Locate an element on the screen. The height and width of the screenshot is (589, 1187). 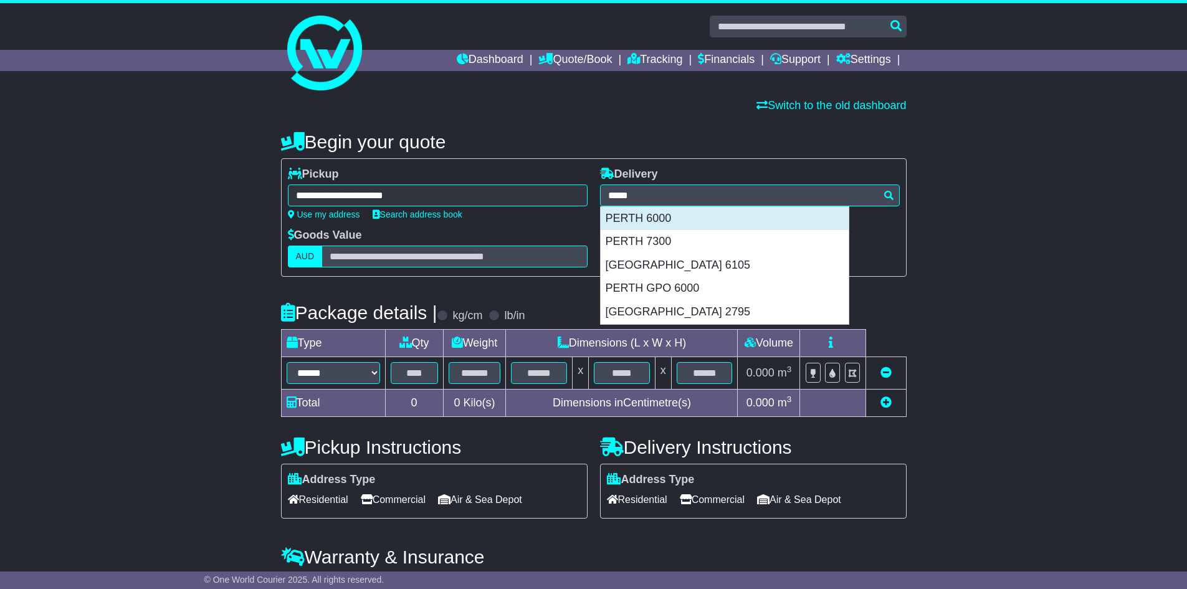
td: Dimensions in Centimetre(s) is located at coordinates (622, 403).